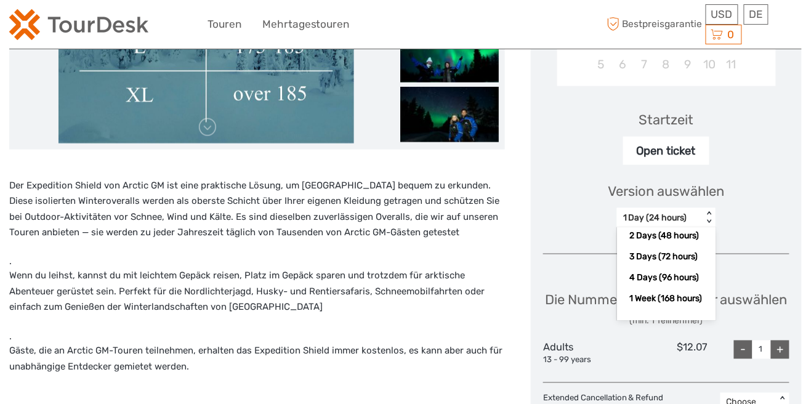  I want to click on div: 1 Day (24 hours), so click(659, 218).